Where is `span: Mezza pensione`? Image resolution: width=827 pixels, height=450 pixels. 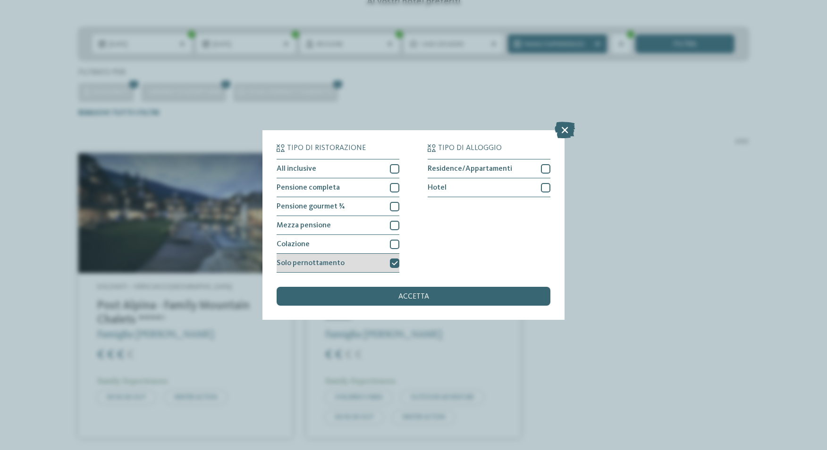 span: Mezza pensione is located at coordinates (303, 225).